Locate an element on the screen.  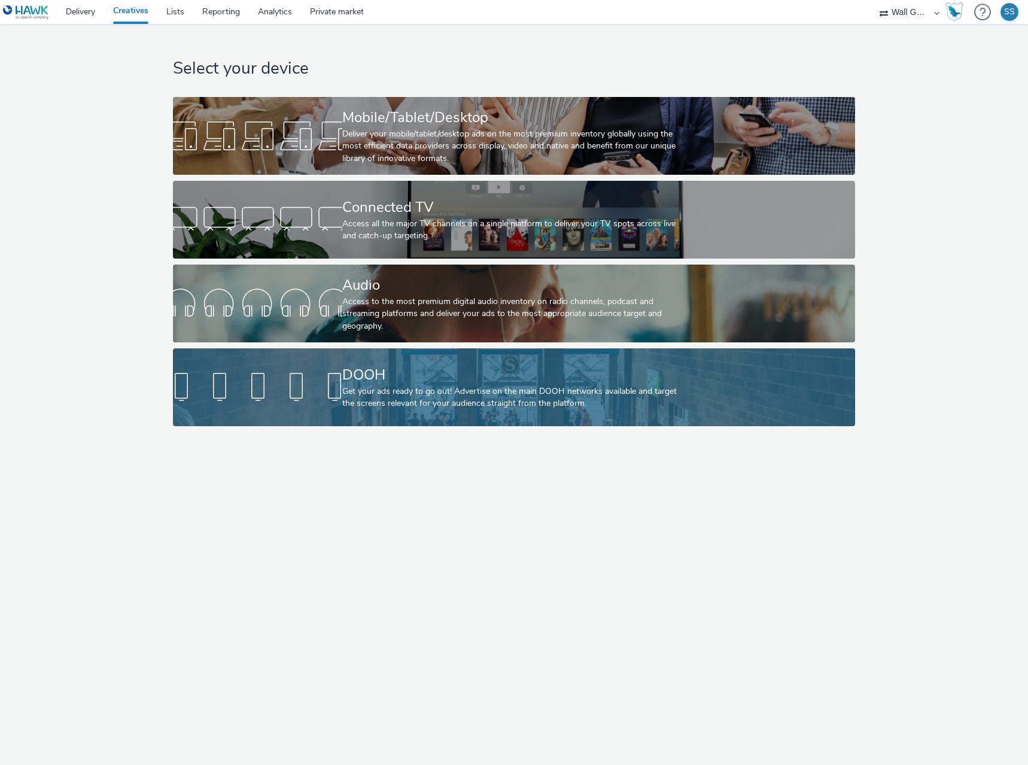
div: Hawk Academy is located at coordinates (954, 12).